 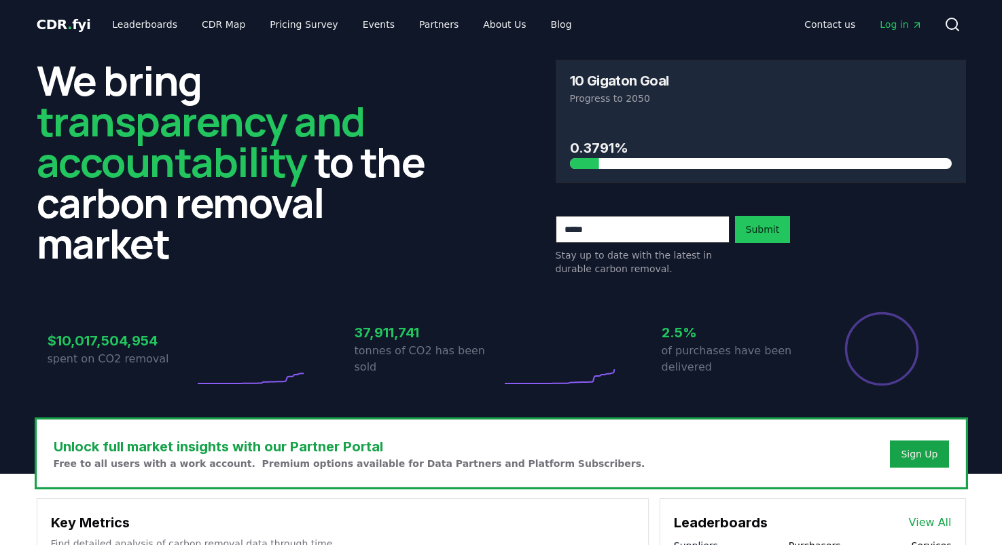 What do you see at coordinates (439, 24) in the screenshot?
I see `a: Partners` at bounding box center [439, 24].